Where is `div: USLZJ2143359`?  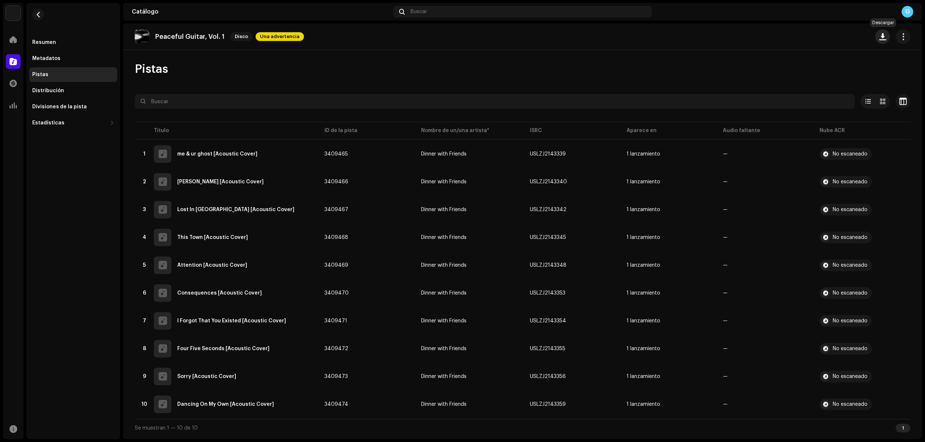 div: USLZJ2143359 is located at coordinates (548, 405).